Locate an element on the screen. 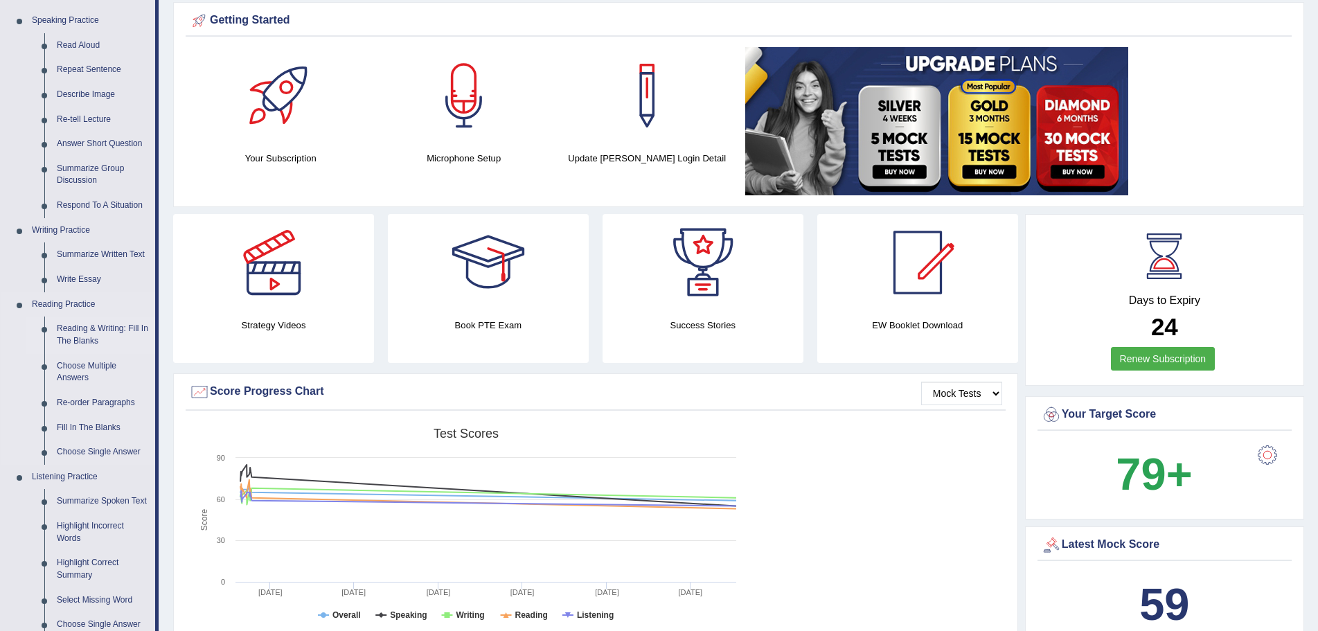 The image size is (1318, 631). h4: Your Subscription is located at coordinates (280, 158).